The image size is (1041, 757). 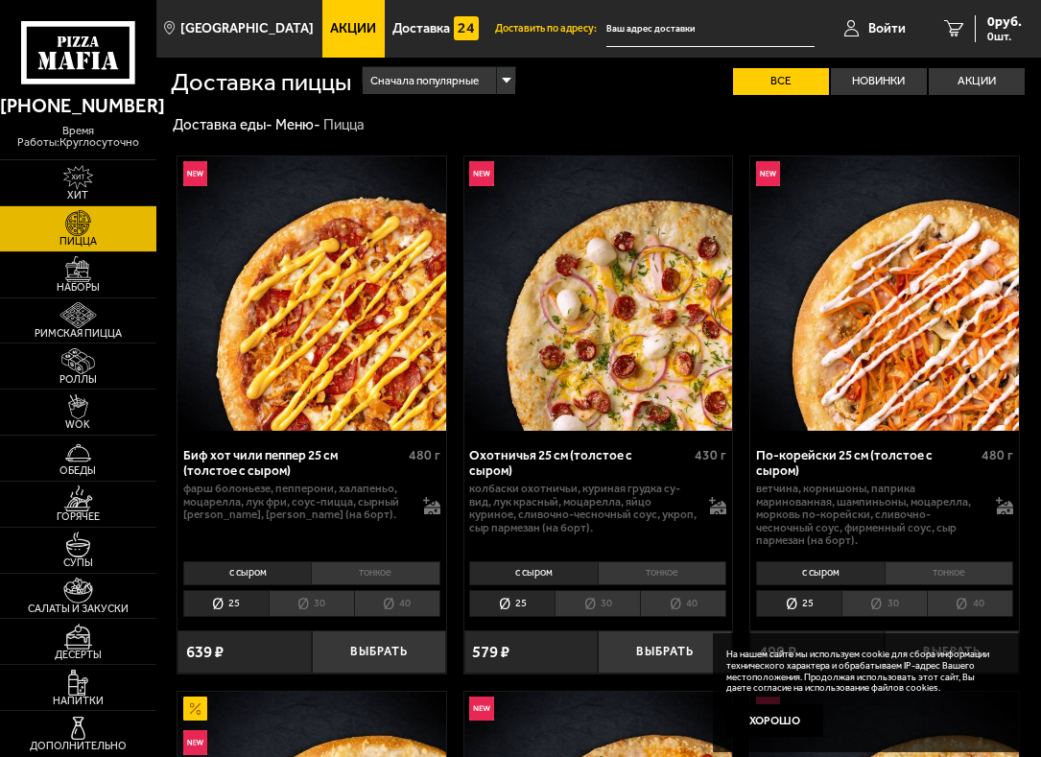 What do you see at coordinates (1004, 22) in the screenshot?
I see `span: 0 руб.` at bounding box center [1004, 22].